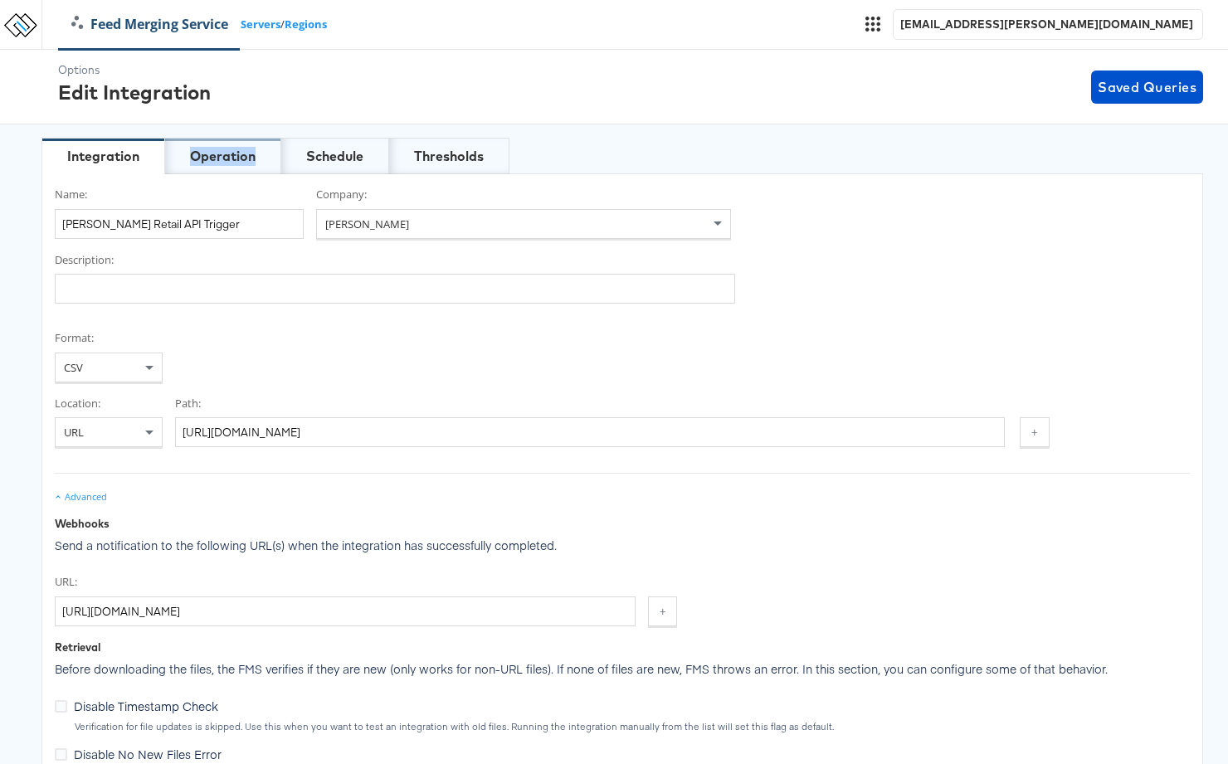 This screenshot has width=1228, height=764. I want to click on div: Webhooks, so click(622, 524).